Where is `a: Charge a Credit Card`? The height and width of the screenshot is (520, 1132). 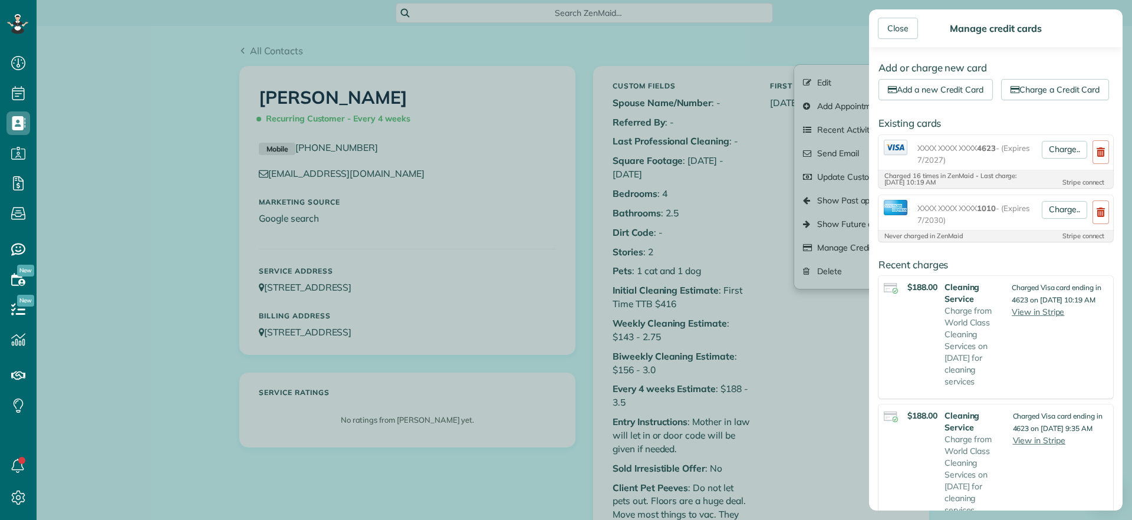 a: Charge a Credit Card is located at coordinates (1054, 90).